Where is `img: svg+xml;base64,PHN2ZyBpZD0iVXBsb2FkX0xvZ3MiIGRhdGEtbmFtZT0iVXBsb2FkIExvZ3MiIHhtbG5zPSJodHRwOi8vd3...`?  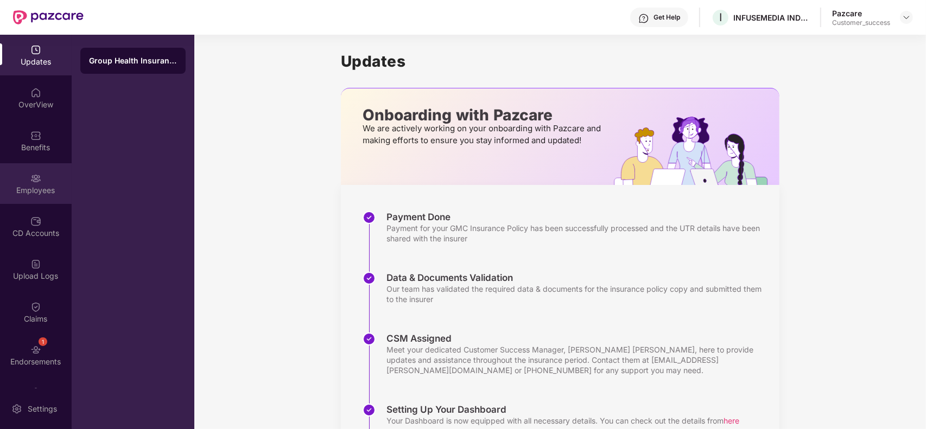 img: svg+xml;base64,PHN2ZyBpZD0iVXBsb2FkX0xvZ3MiIGRhdGEtbmFtZT0iVXBsb2FkIExvZ3MiIHhtbG5zPSJodHRwOi8vd3... is located at coordinates (36, 264).